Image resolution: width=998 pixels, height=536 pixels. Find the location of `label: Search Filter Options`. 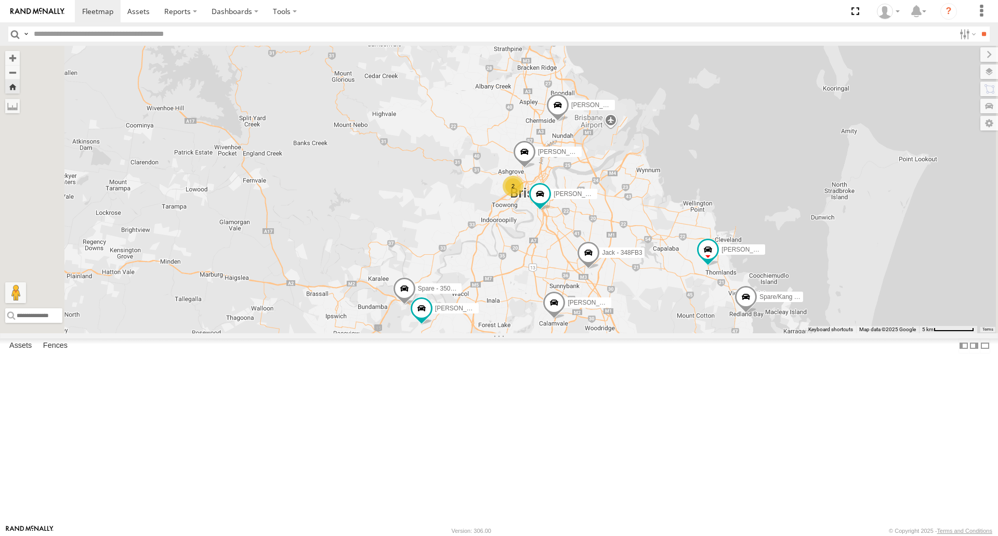

label: Search Filter Options is located at coordinates (967, 34).